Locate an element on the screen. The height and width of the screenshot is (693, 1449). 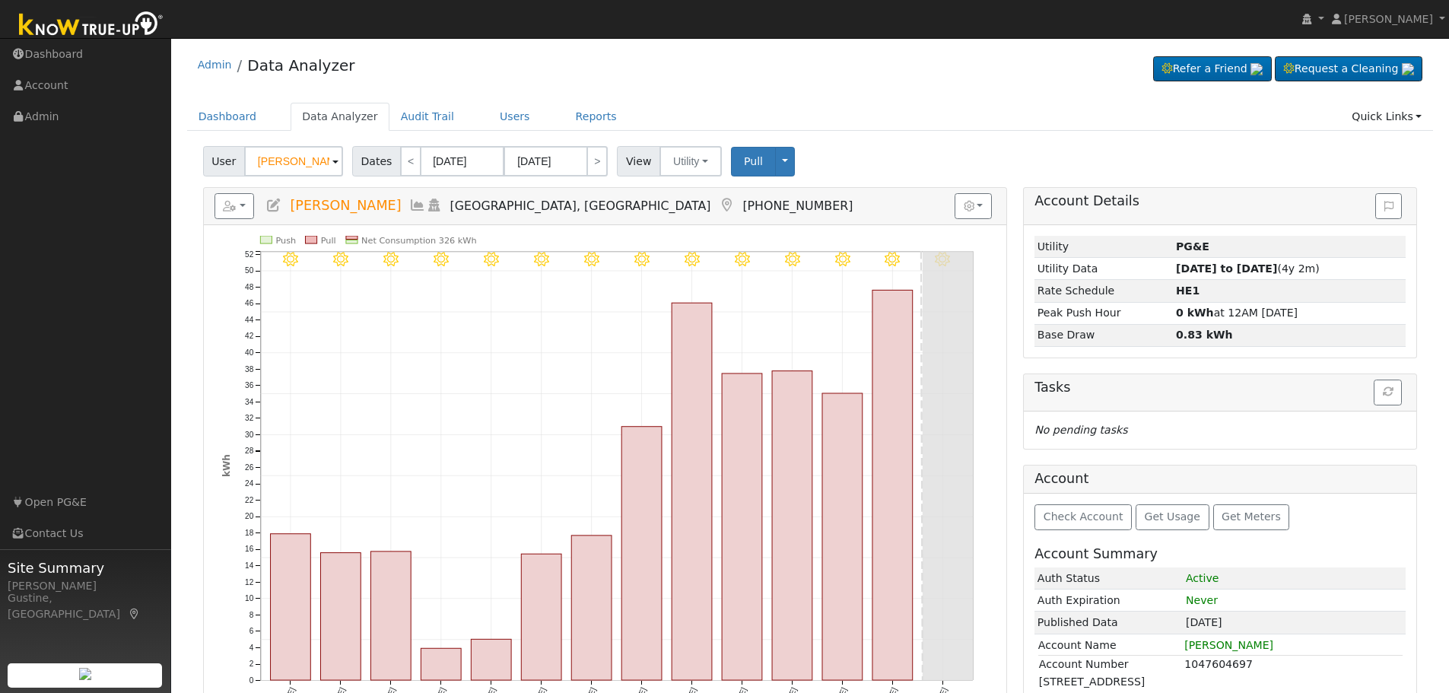
text: Push is located at coordinates (285, 240).